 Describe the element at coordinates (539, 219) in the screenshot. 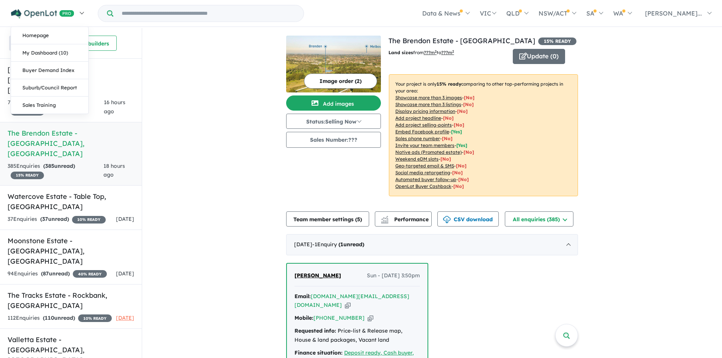

I see `button: All enquiries (385)` at that location.